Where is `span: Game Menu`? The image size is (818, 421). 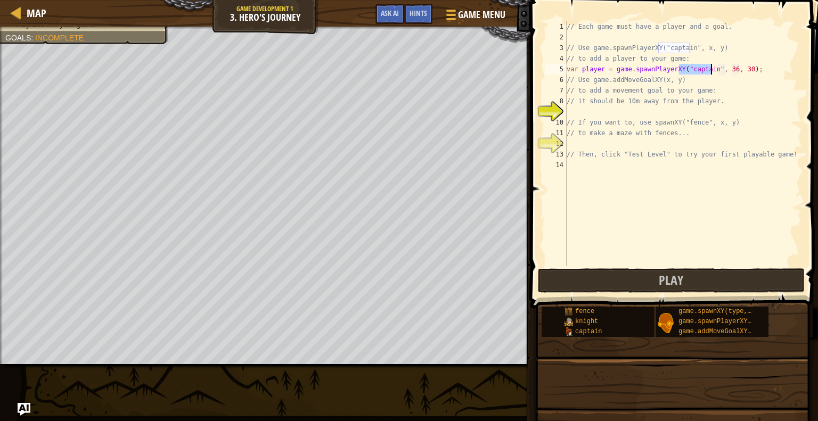
span: Game Menu is located at coordinates (481, 15).